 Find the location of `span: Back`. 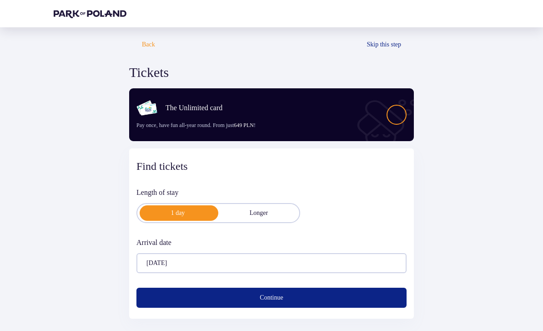

span: Back is located at coordinates (148, 45).